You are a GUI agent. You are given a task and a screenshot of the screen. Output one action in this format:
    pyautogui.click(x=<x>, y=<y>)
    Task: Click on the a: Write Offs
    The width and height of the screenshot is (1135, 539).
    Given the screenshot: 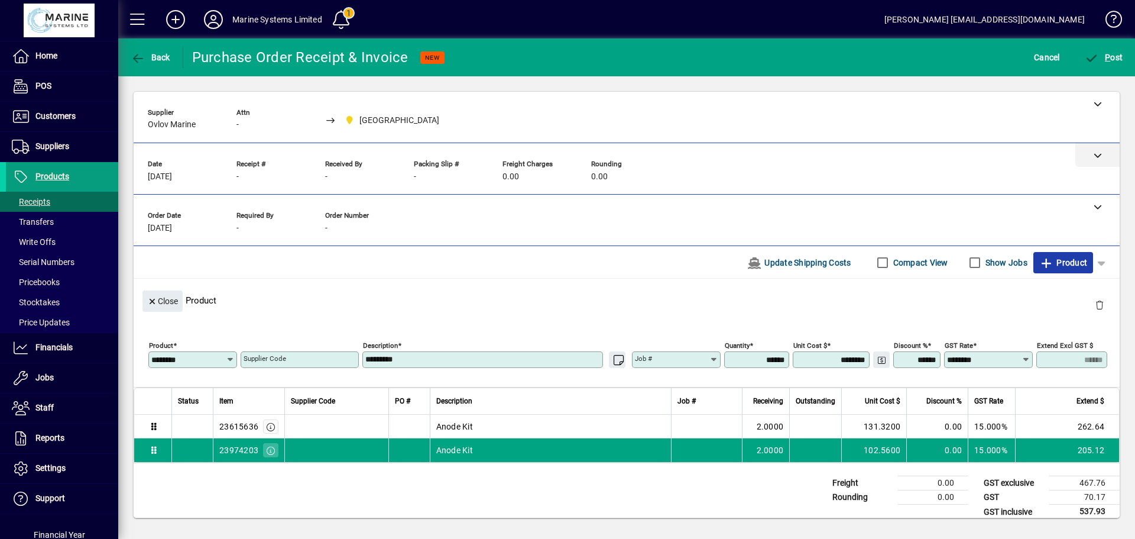 What is the action you would take?
    pyautogui.click(x=62, y=242)
    